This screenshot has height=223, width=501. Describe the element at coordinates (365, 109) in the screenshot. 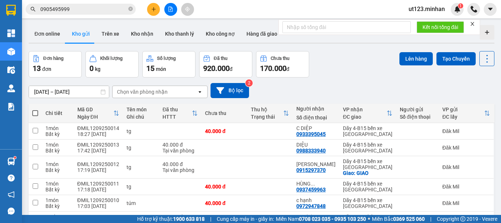

I see `div: VP nhận` at that location.